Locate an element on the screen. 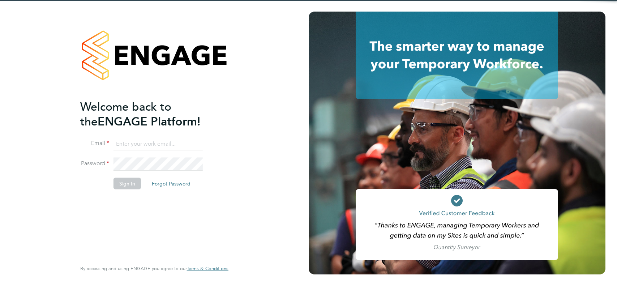 This screenshot has height=286, width=617. span: Welcome back to the is located at coordinates (126, 114).